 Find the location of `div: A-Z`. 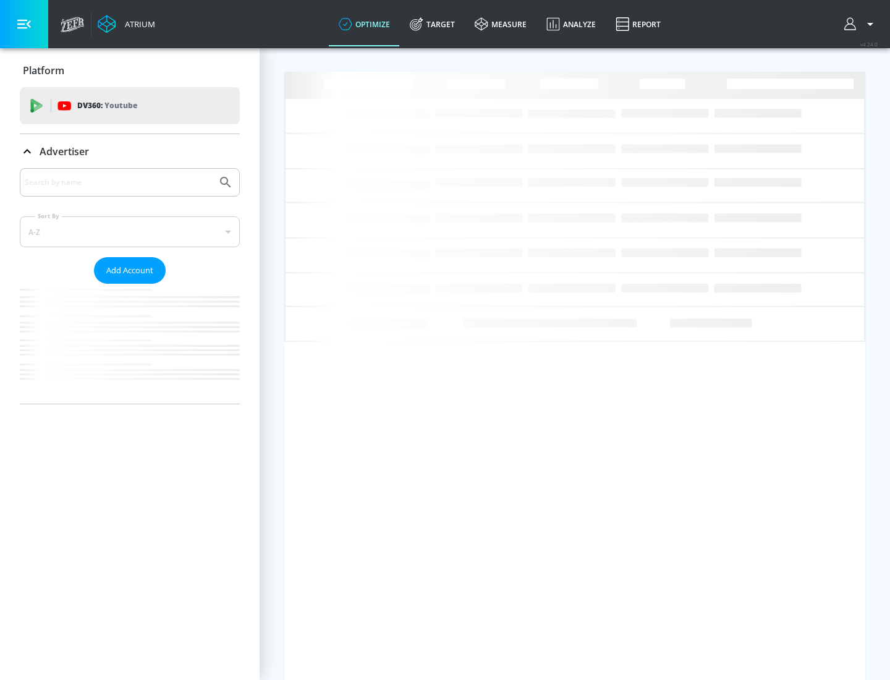

div: A-Z is located at coordinates (130, 232).